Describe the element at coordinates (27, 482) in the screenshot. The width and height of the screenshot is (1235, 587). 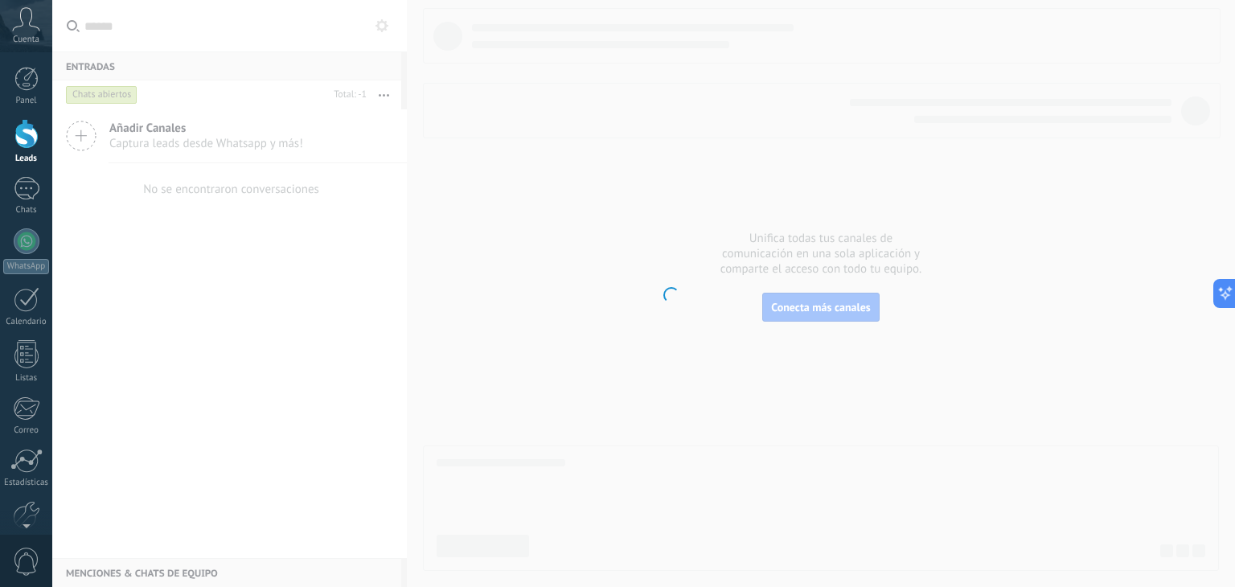
I see `div: Estadísticas` at that location.